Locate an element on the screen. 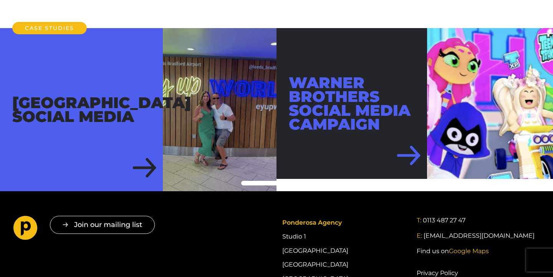 This screenshot has width=553, height=277. img: Warner Brothers Social Media Campaign is located at coordinates (490, 103).